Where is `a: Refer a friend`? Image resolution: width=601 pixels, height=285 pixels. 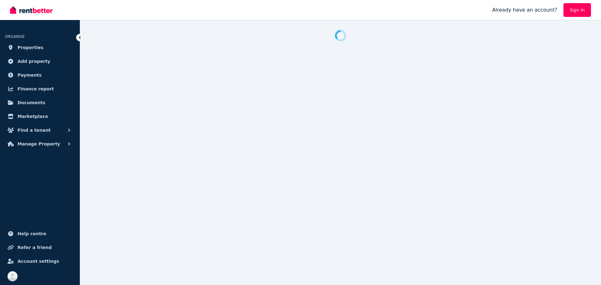 a: Refer a friend is located at coordinates (40, 248).